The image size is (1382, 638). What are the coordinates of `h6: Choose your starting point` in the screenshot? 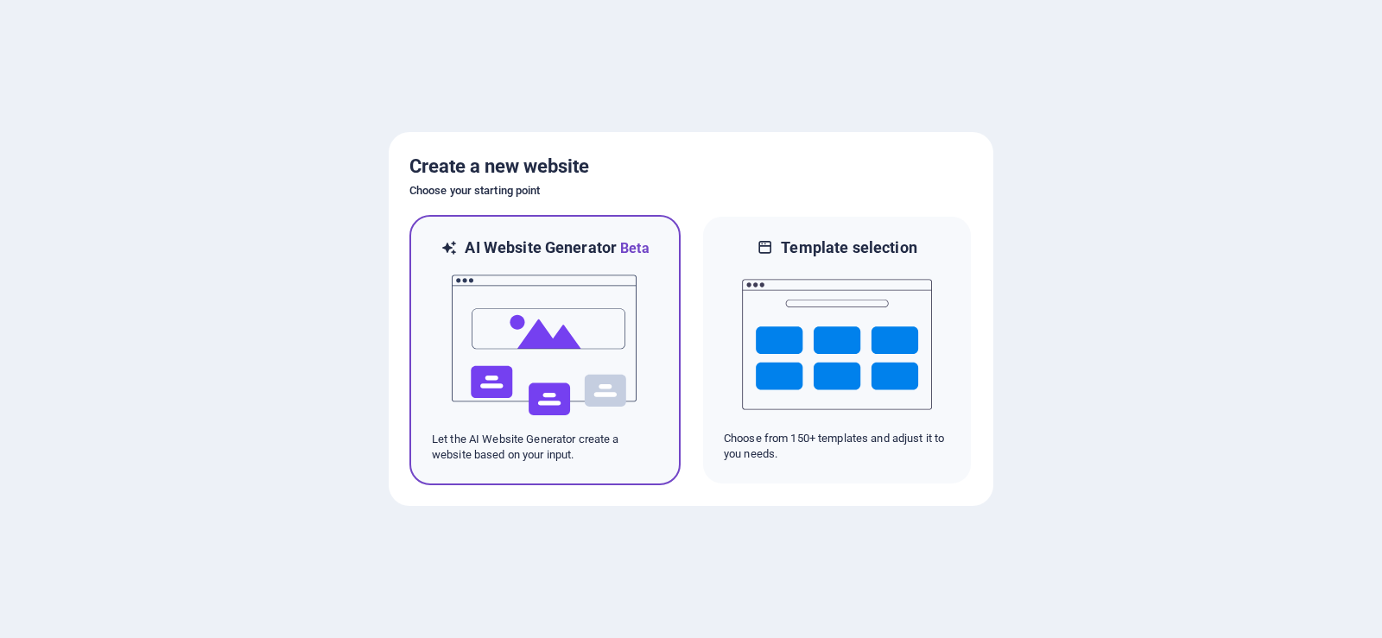 It's located at (691, 191).